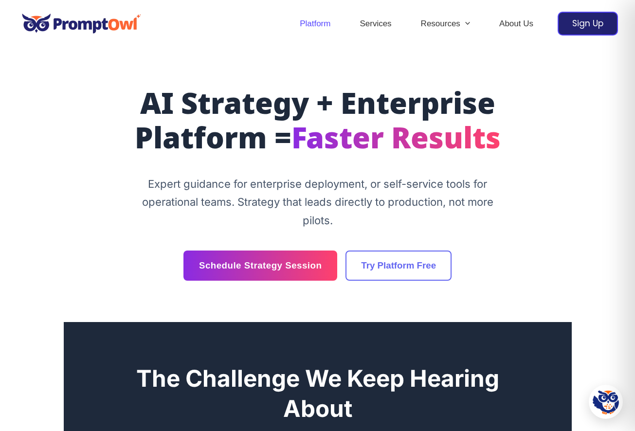 The width and height of the screenshot is (635, 431). What do you see at coordinates (588, 23) in the screenshot?
I see `a: Sign Up` at bounding box center [588, 23].